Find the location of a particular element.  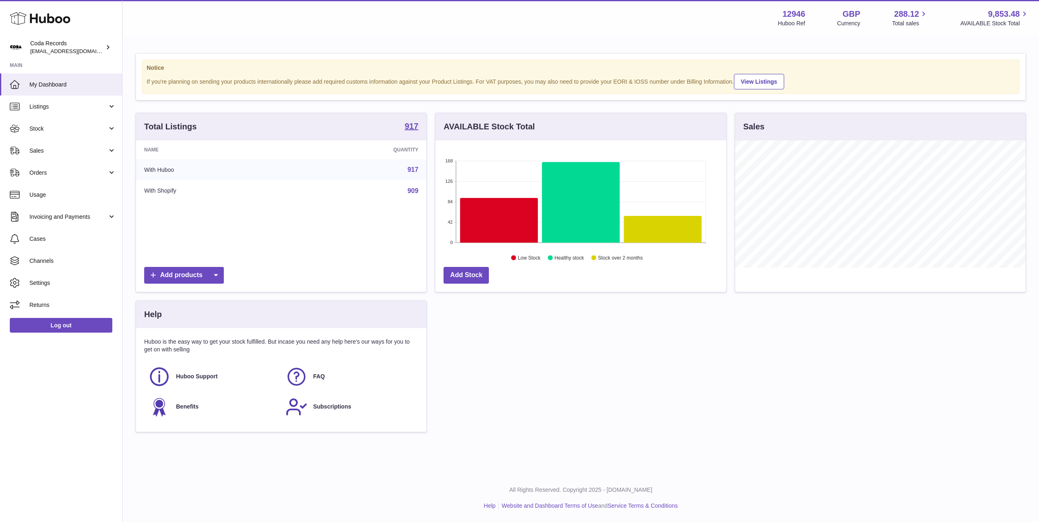

a: Benefits is located at coordinates (213, 407).